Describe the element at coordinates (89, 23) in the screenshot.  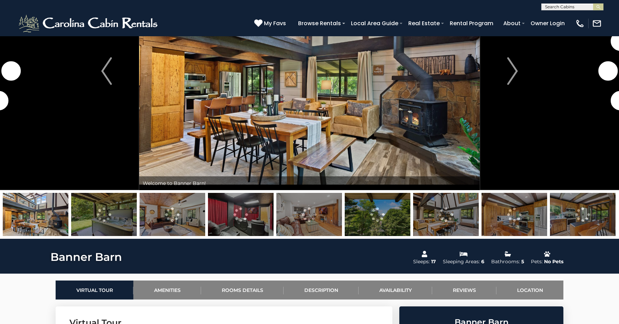
I see `img: White-1-2.png` at that location.